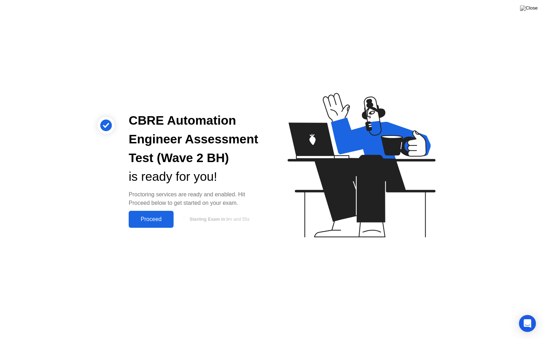 Image resolution: width=543 pixels, height=339 pixels. I want to click on div: Open Intercom Messenger, so click(527, 324).